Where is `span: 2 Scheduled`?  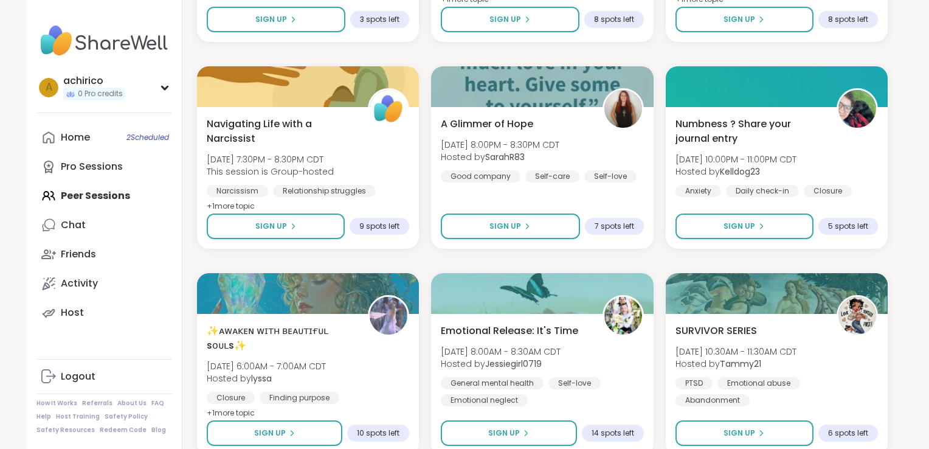 span: 2 Scheduled is located at coordinates (148, 137).